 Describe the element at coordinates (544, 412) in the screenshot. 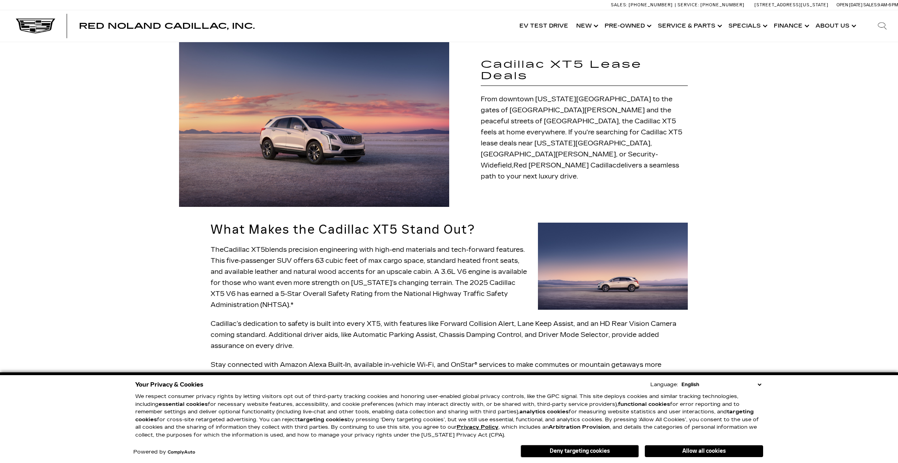

I see `strong: analytics cookies` at that location.